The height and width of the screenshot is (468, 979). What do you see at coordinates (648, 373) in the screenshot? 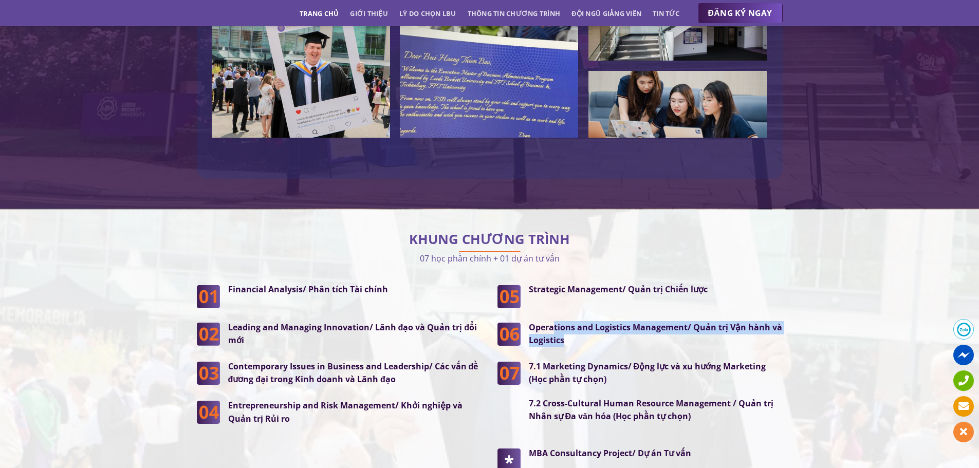
I see `strong: 7.1 Marketing Dynamics/ Động lực và xu hướng Marketing (Học phần tự chọn)` at bounding box center [648, 373].